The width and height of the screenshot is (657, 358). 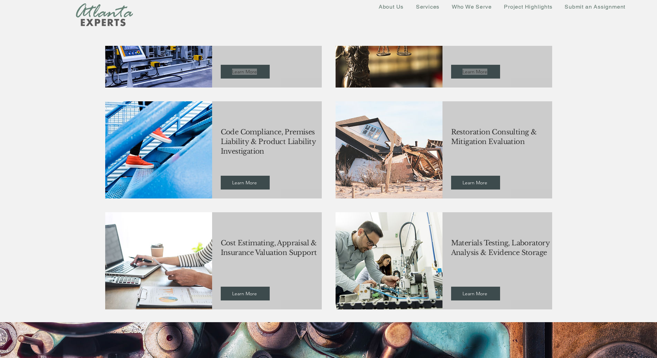 I want to click on span: Project Highlights, so click(x=528, y=7).